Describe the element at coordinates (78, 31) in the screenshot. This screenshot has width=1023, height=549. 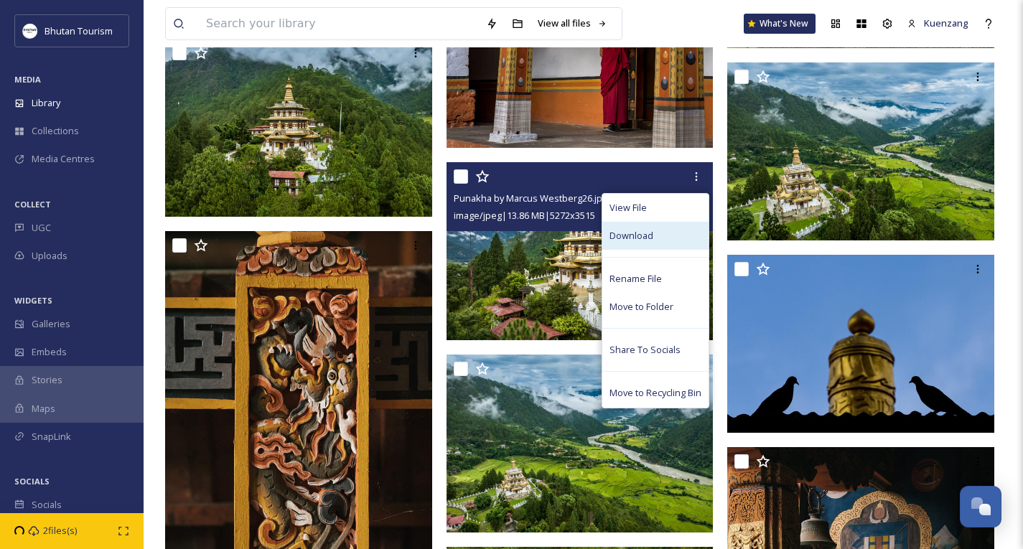
I see `span: Bhutan Tourism` at that location.